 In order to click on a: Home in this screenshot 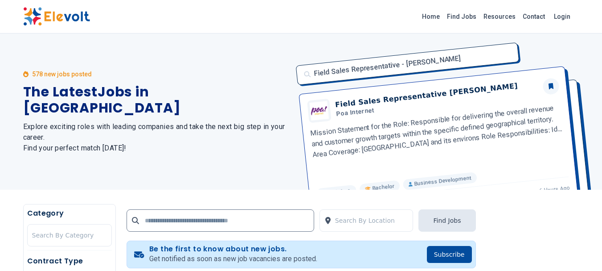, I will do `click(431, 16)`.